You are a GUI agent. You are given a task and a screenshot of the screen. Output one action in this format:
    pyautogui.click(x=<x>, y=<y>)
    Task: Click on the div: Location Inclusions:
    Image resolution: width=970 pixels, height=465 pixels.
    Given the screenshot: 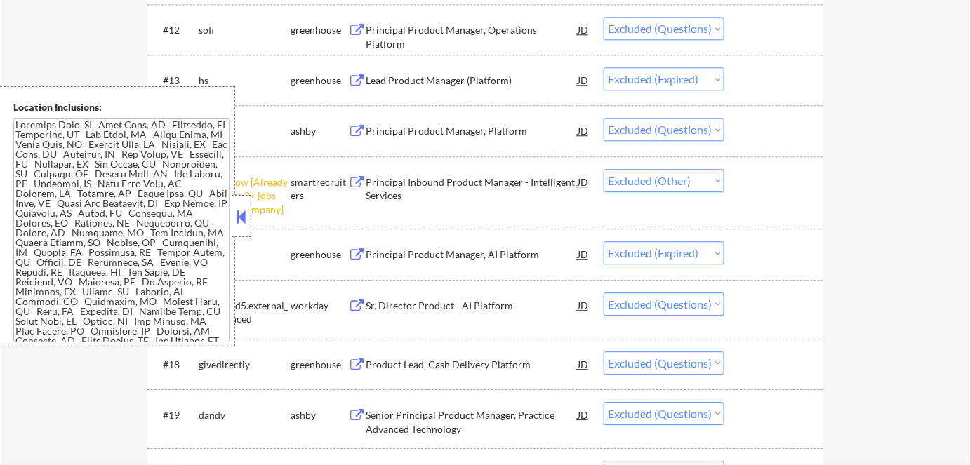 What is the action you would take?
    pyautogui.click(x=121, y=107)
    